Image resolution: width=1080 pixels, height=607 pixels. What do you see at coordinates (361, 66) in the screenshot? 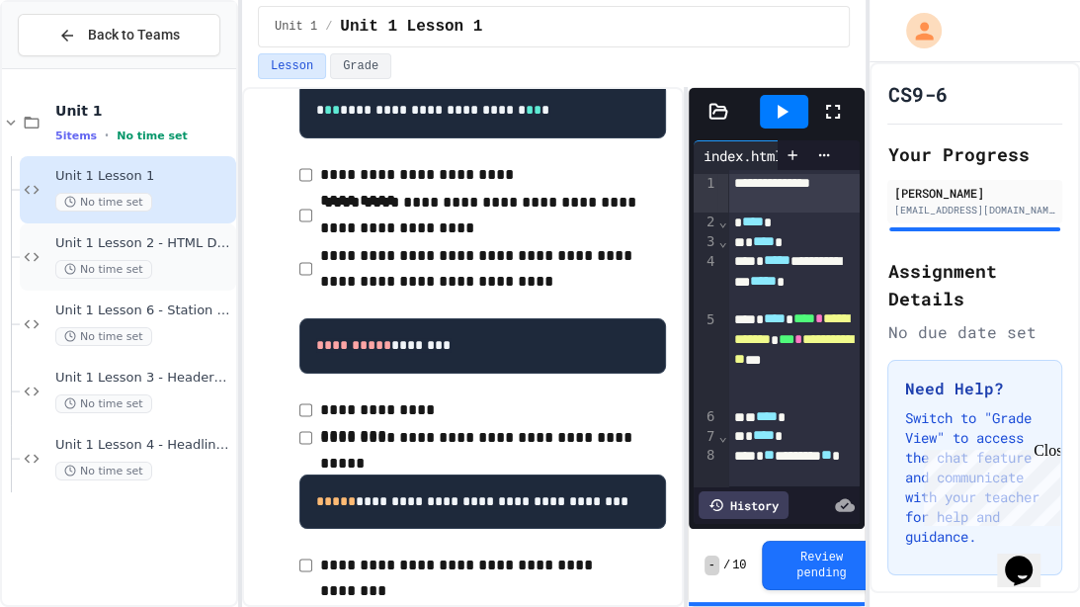
I see `button: Grade` at bounding box center [361, 66].